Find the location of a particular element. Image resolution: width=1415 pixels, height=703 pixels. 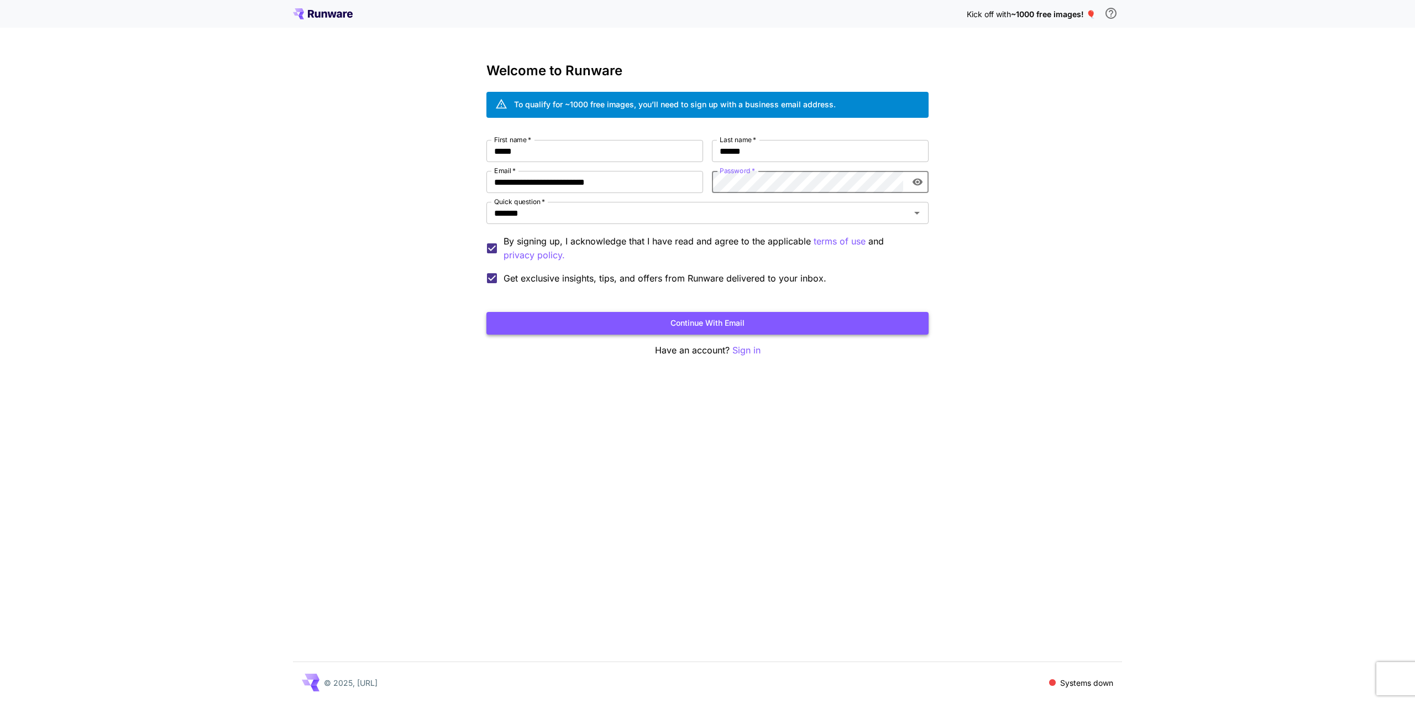

span: Get exclusive insights, tips, and offers from Runware delivered to your inbox. is located at coordinates (665, 278).